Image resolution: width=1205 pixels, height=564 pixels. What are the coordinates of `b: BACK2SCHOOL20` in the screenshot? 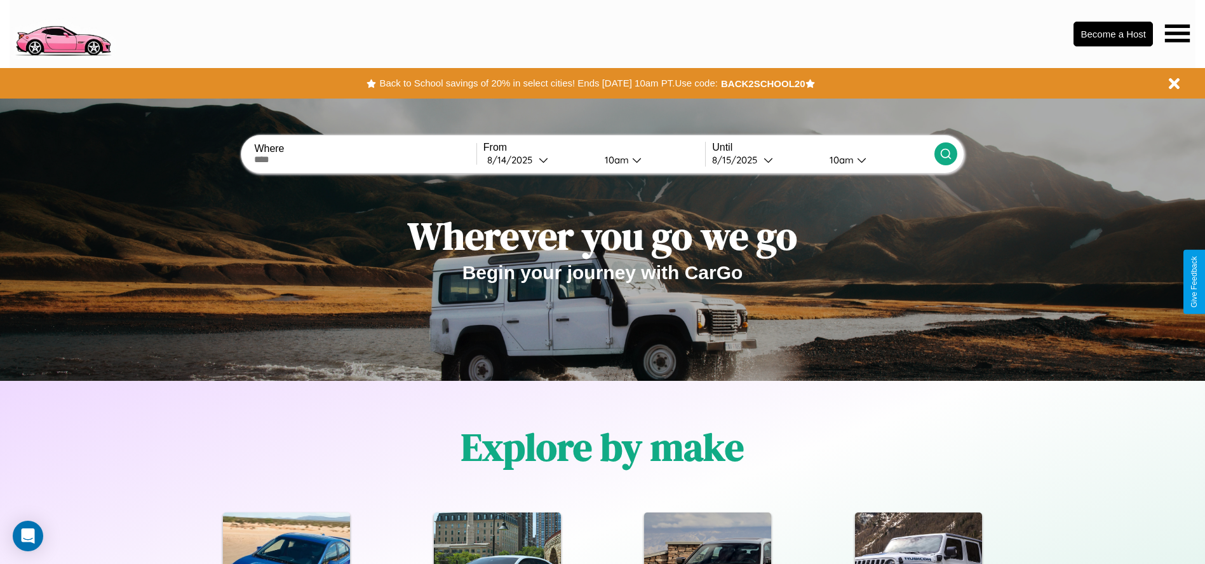 It's located at (763, 83).